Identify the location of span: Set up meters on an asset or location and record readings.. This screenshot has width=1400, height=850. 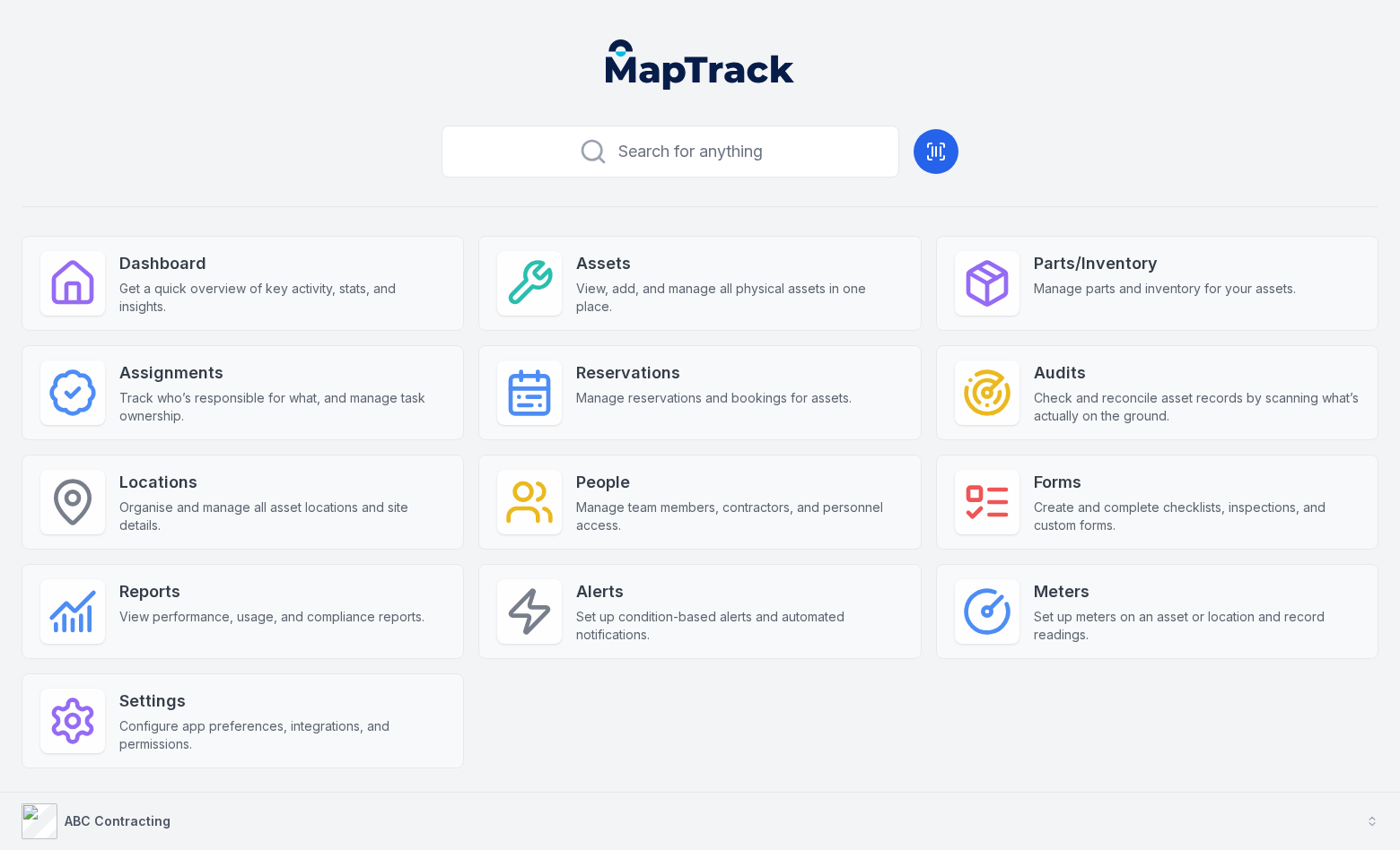
(1197, 626).